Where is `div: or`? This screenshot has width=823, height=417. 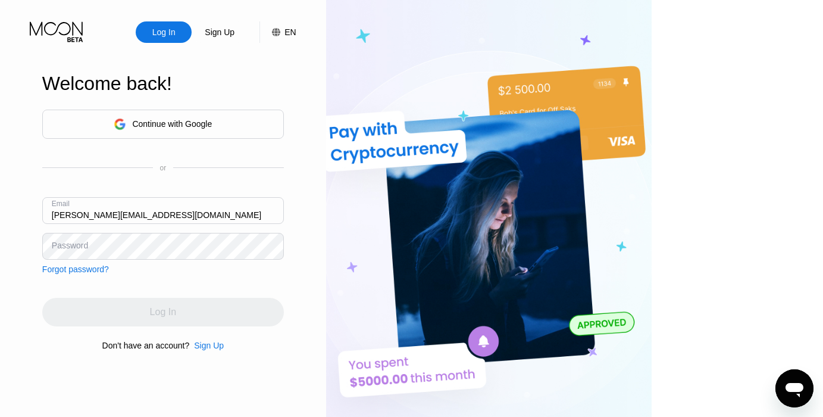 div: or is located at coordinates (163, 168).